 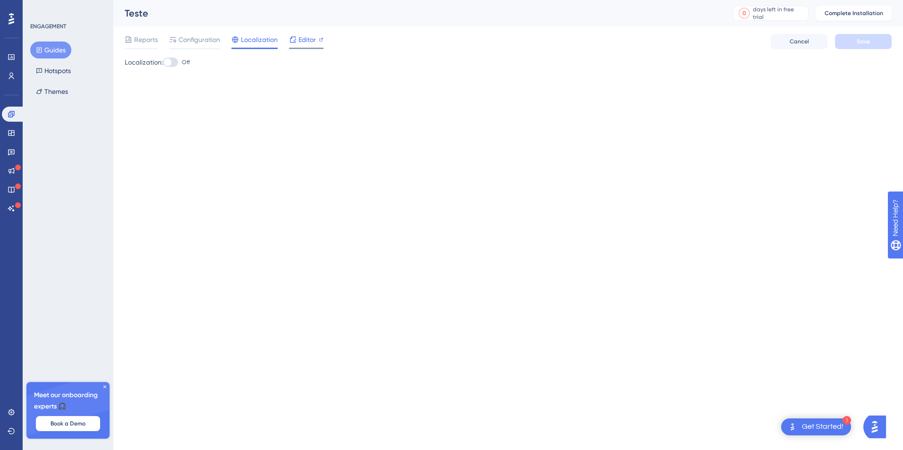 What do you see at coordinates (51, 50) in the screenshot?
I see `button: Guides` at bounding box center [51, 50].